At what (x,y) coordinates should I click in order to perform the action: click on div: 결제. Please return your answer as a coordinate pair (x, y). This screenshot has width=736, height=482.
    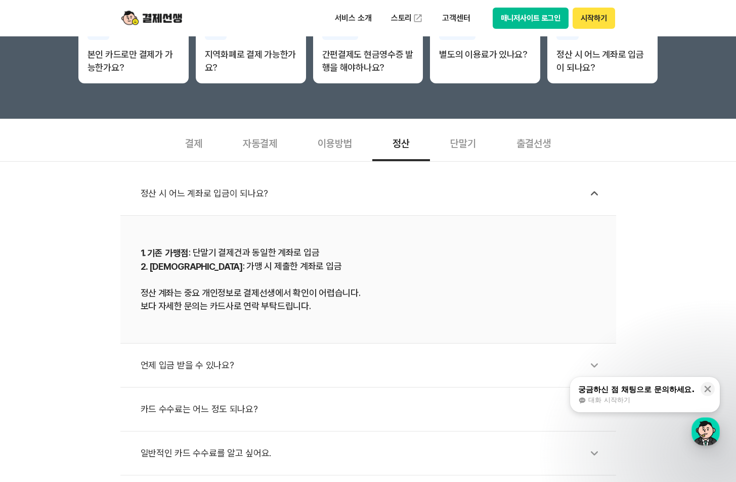
    Looking at the image, I should click on (194, 143).